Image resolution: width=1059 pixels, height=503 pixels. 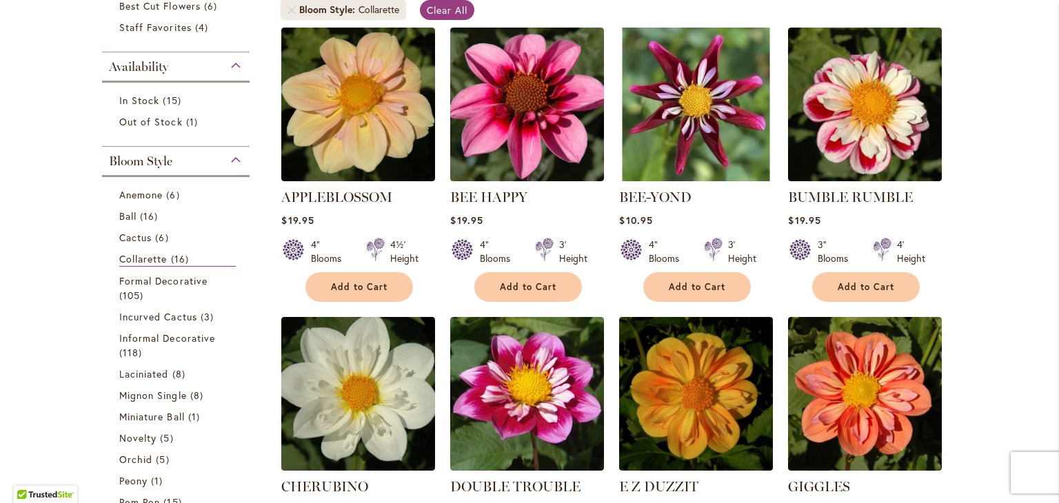 What do you see at coordinates (379, 10) in the screenshot?
I see `div: Collarette` at bounding box center [379, 10].